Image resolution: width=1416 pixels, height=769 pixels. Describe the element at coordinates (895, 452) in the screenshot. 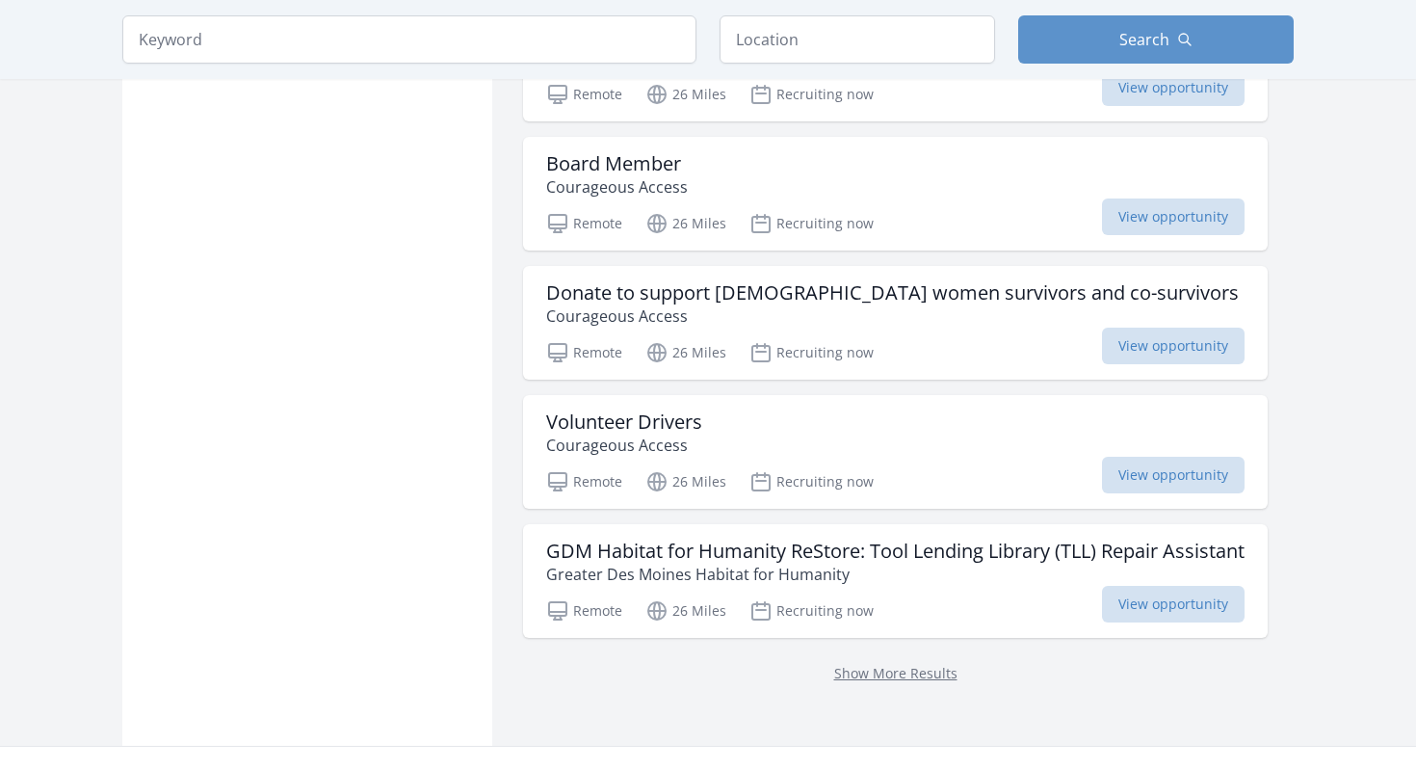

I see `a: Volunteer Drivers Courageous Access Remote 26 Miles Recruiting now View opportunity` at that location.